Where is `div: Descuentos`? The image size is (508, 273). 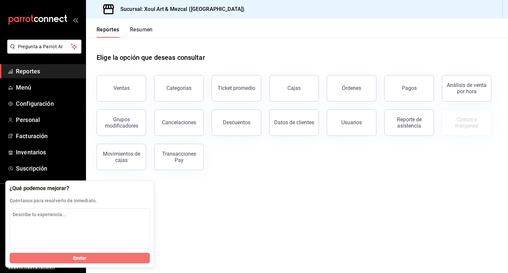
div: Descuentos is located at coordinates (237, 122).